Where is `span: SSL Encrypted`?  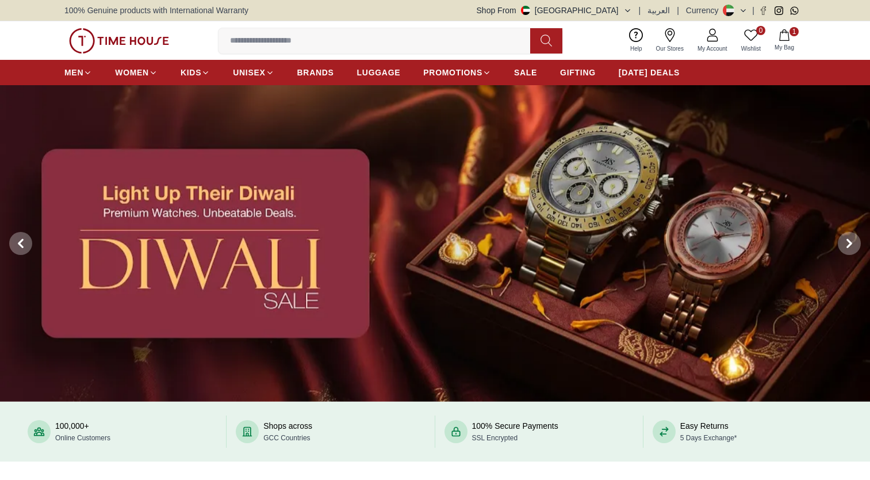 span: SSL Encrypted is located at coordinates (495, 438).